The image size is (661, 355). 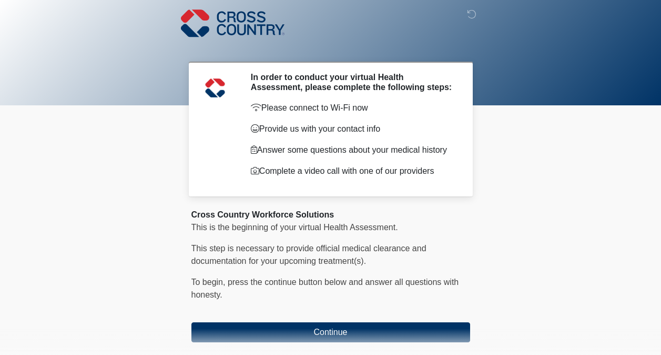 What do you see at coordinates (353, 82) in the screenshot?
I see `h2: In order to conduct your virtual Health Assessment, please complete the following steps:` at bounding box center [353, 82].